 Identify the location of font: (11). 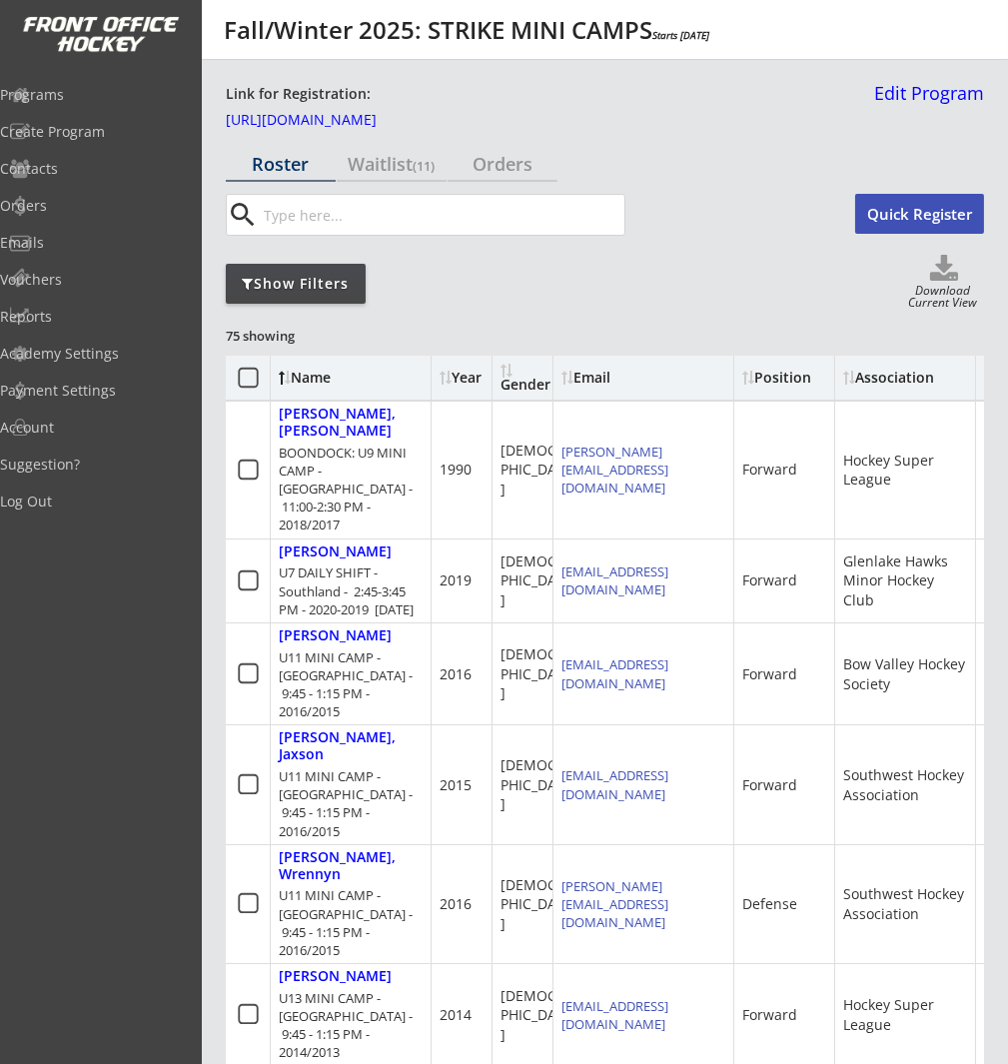
(425, 166).